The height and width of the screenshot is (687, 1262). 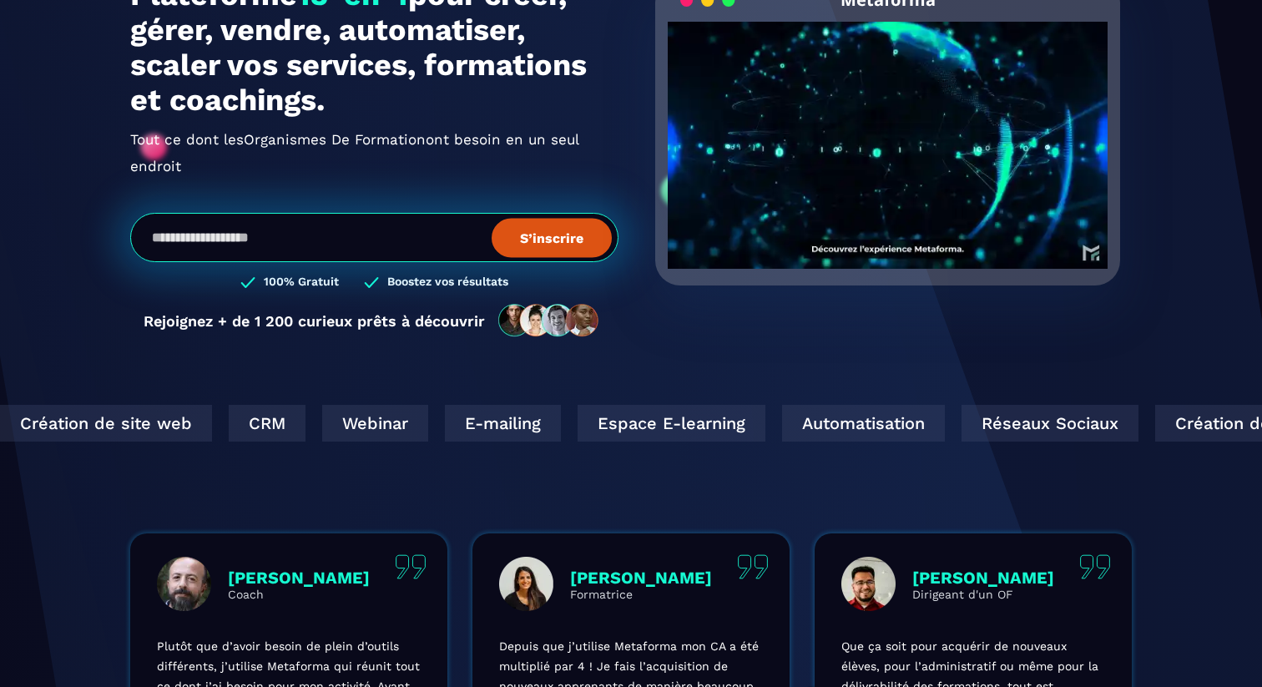 What do you see at coordinates (887, 131) in the screenshot?
I see `video: Your browser does not support the video tag.` at bounding box center [887, 131].